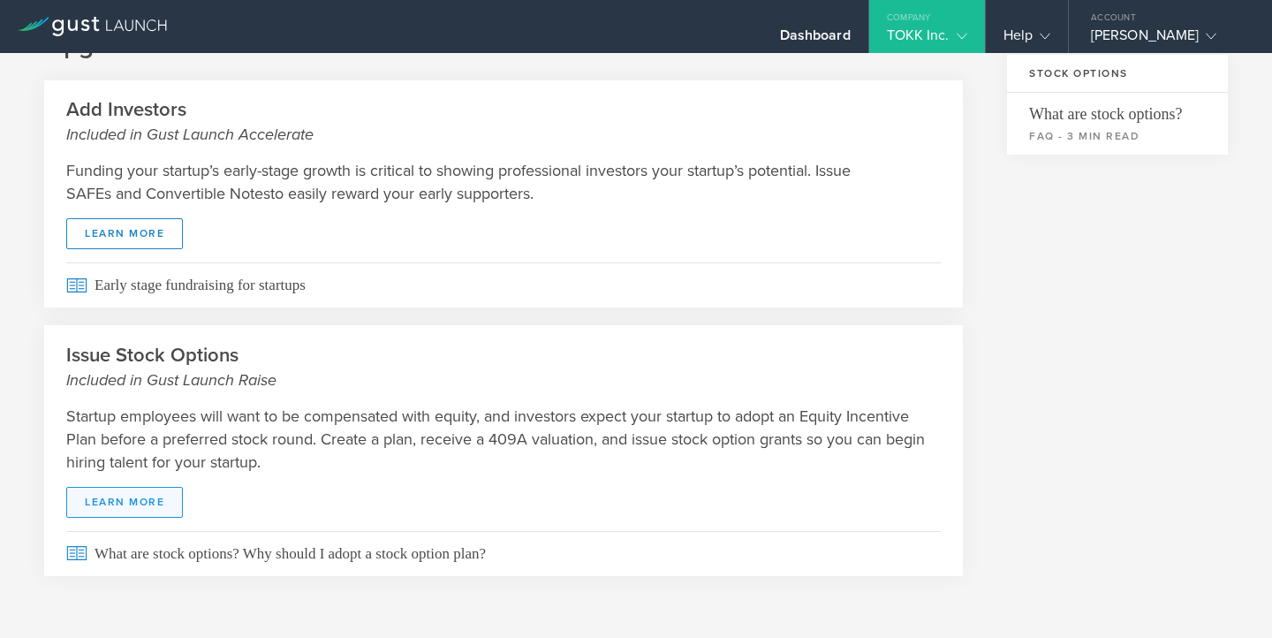  I want to click on a: Early stage fundraising for startups, so click(503, 284).